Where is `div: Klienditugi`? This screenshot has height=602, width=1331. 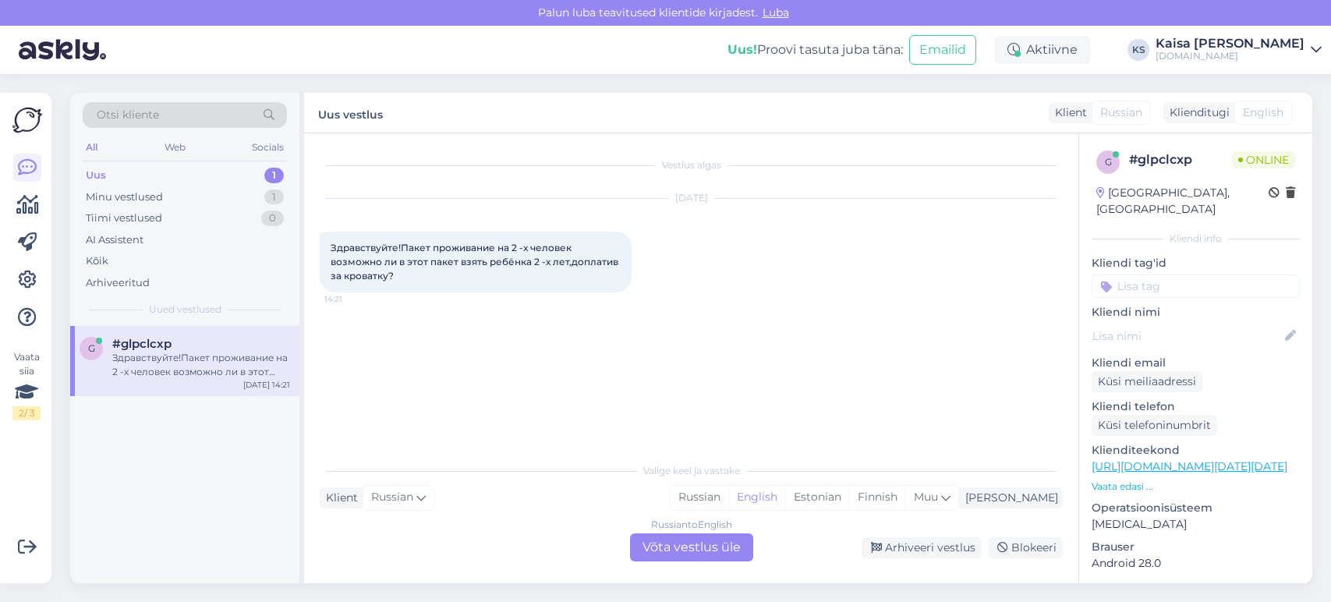
div: Klienditugi is located at coordinates (1196, 112).